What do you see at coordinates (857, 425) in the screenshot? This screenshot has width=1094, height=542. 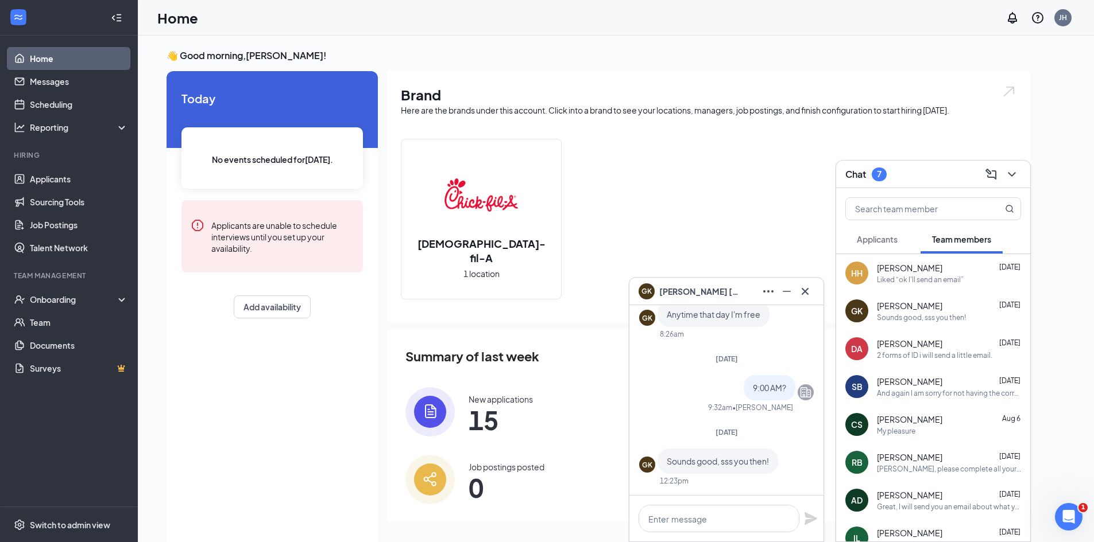 I see `div: CS` at bounding box center [857, 425].